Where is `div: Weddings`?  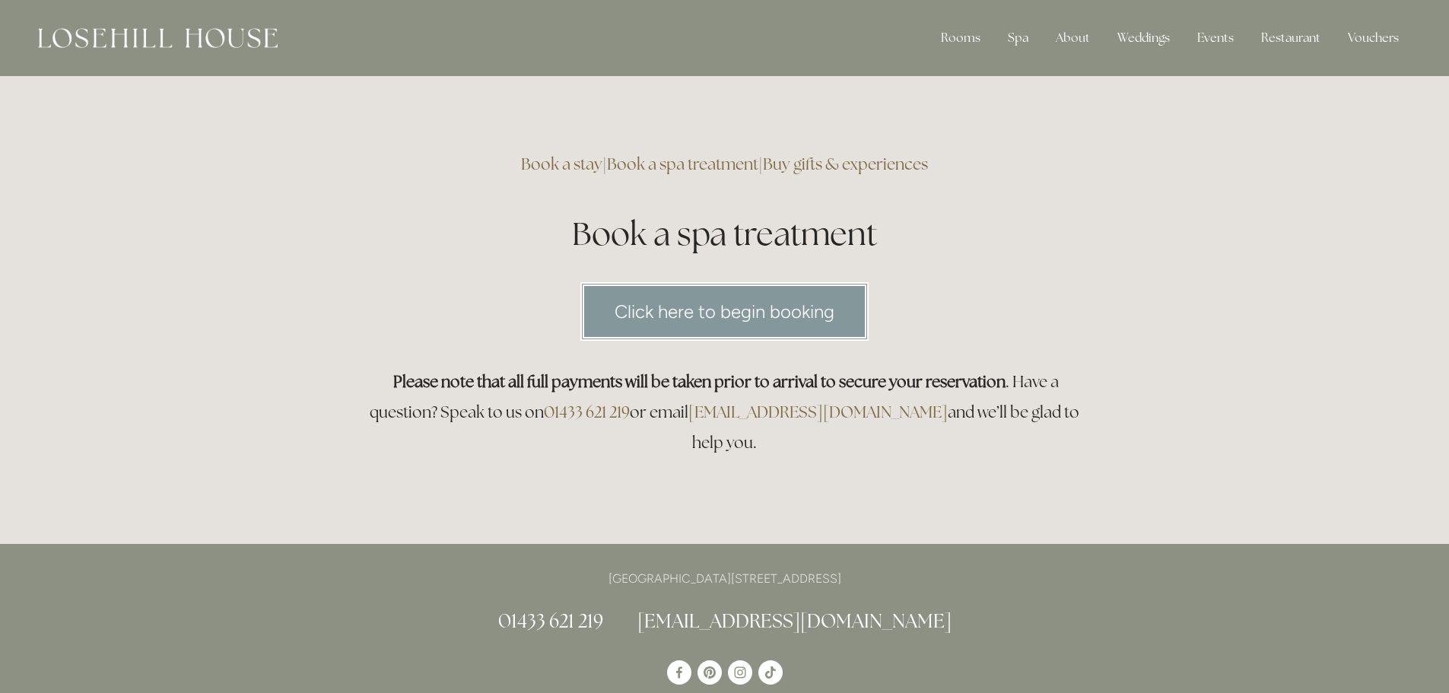
div: Weddings is located at coordinates (1143, 38).